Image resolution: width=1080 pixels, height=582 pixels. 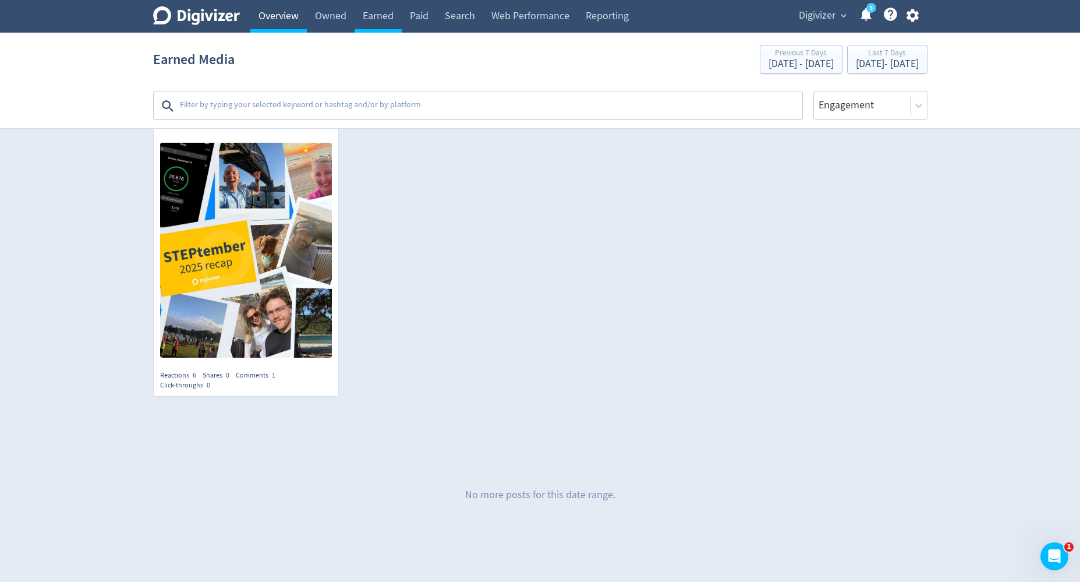 I want to click on div: Last 7 Days, so click(x=887, y=54).